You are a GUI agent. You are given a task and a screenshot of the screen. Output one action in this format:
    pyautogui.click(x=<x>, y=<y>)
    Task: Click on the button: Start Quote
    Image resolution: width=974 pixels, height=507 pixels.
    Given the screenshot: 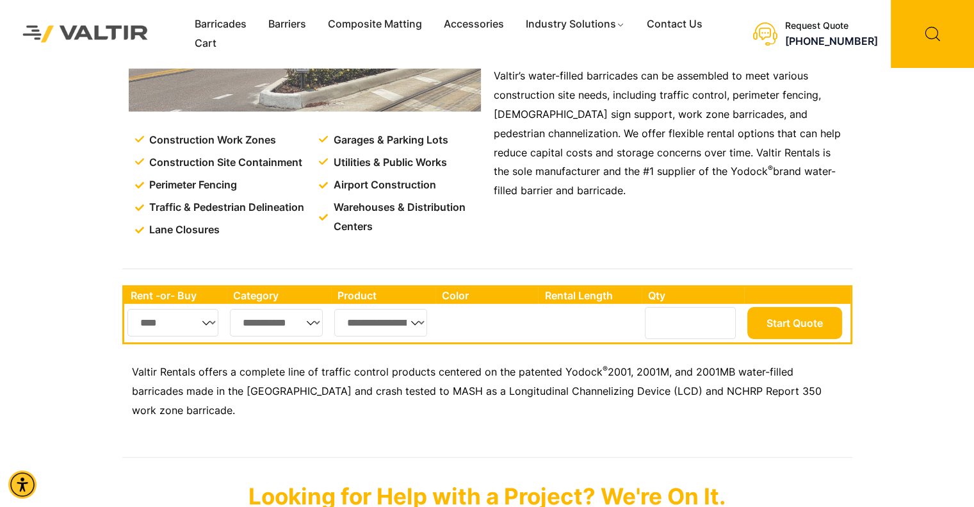 What is the action you would take?
    pyautogui.click(x=795, y=323)
    